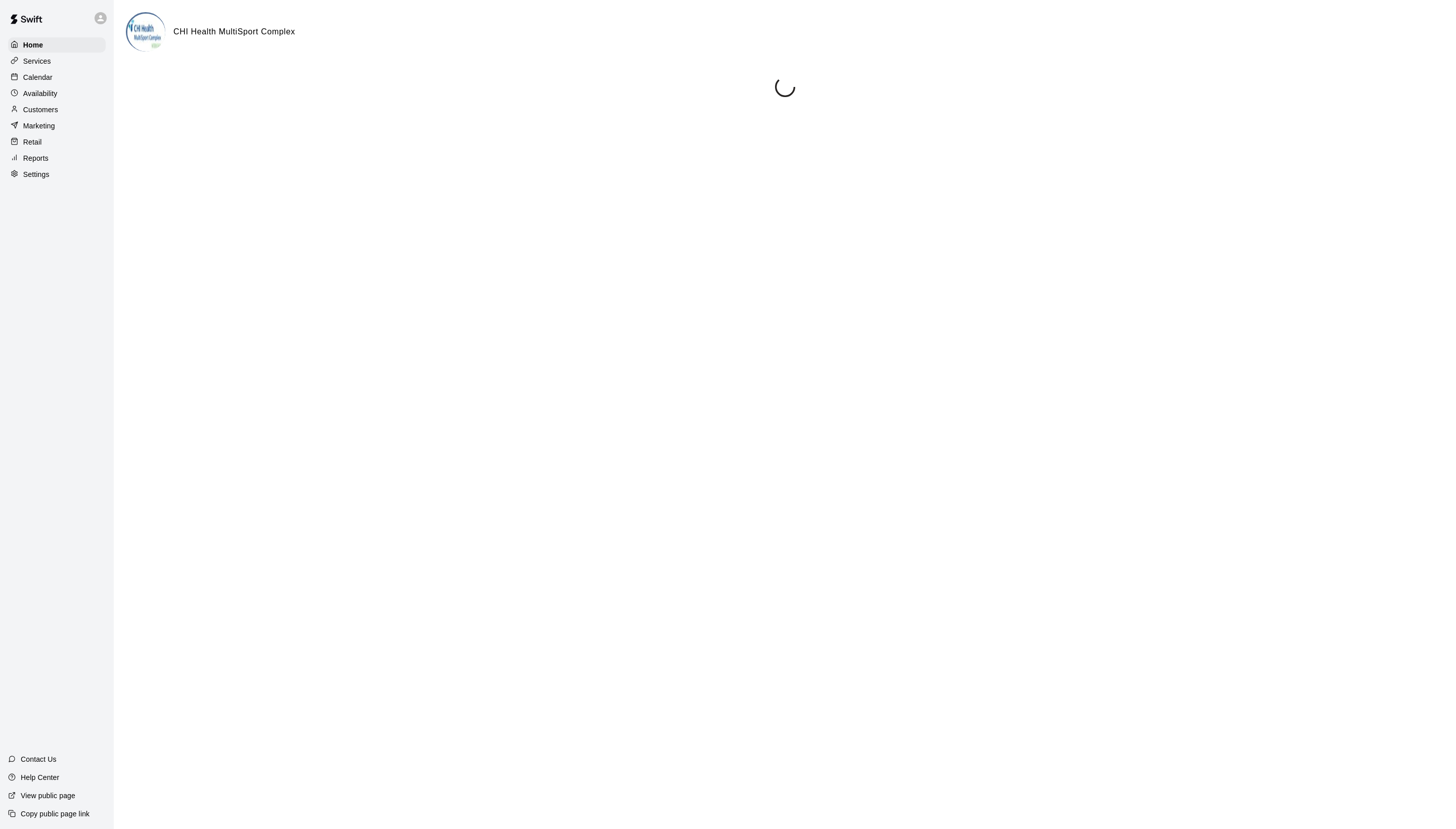  Describe the element at coordinates (39, 126) in the screenshot. I see `p: Marketing` at that location.